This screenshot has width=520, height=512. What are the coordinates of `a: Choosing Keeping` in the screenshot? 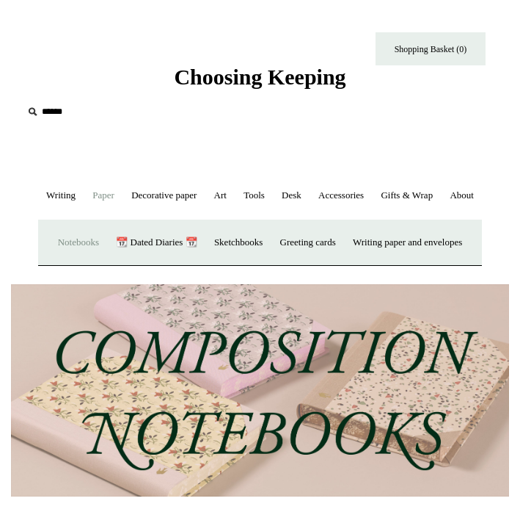 It's located at (260, 81).